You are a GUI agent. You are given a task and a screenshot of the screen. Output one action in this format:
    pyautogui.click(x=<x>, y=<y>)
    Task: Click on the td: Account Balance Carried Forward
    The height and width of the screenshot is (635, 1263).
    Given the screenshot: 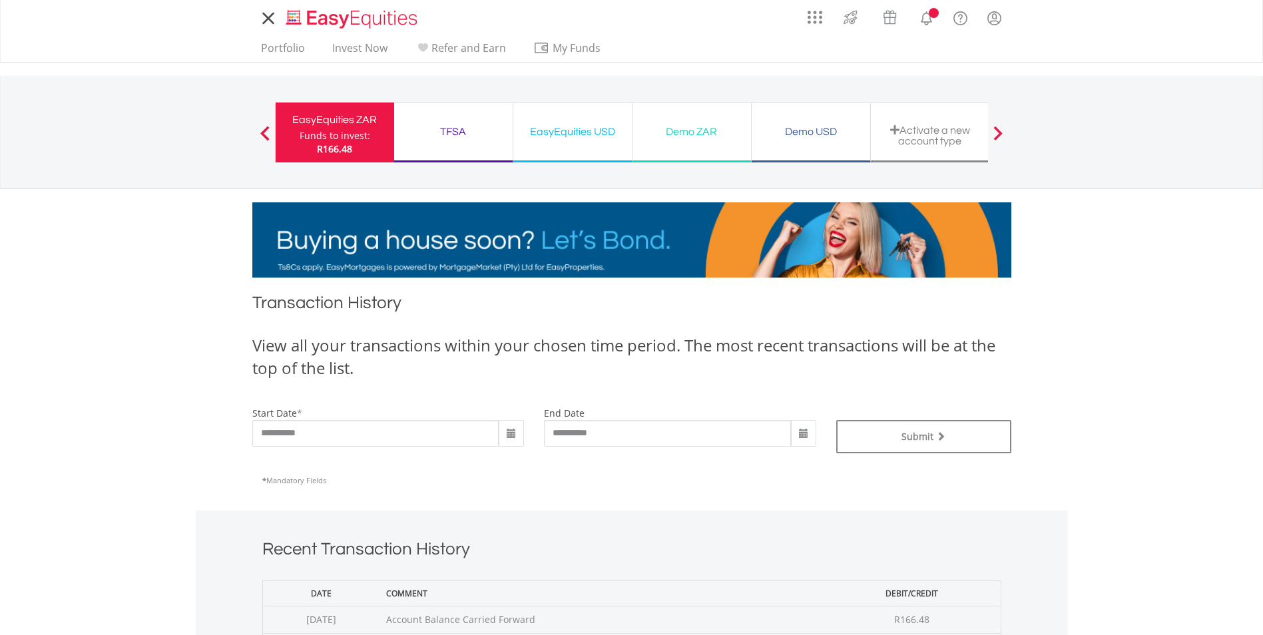 What is the action you would take?
    pyautogui.click(x=601, y=619)
    